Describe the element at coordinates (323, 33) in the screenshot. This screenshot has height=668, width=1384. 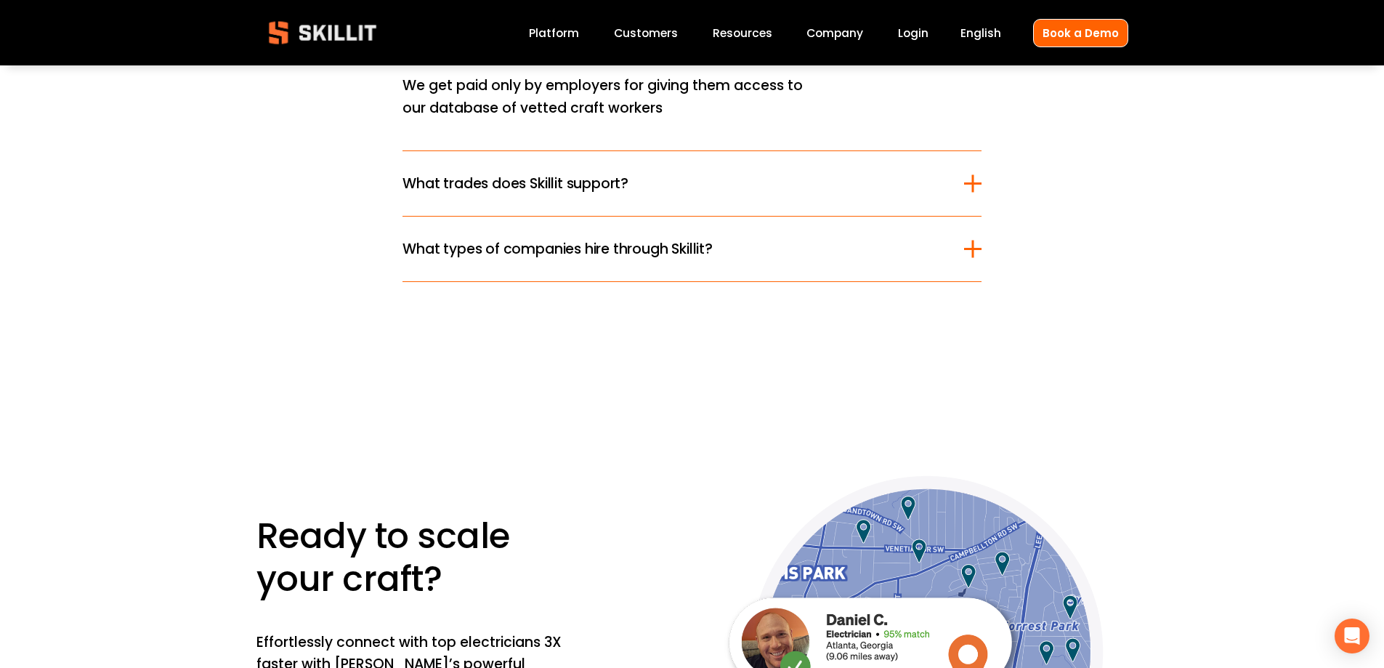
I see `a: Skillit` at that location.